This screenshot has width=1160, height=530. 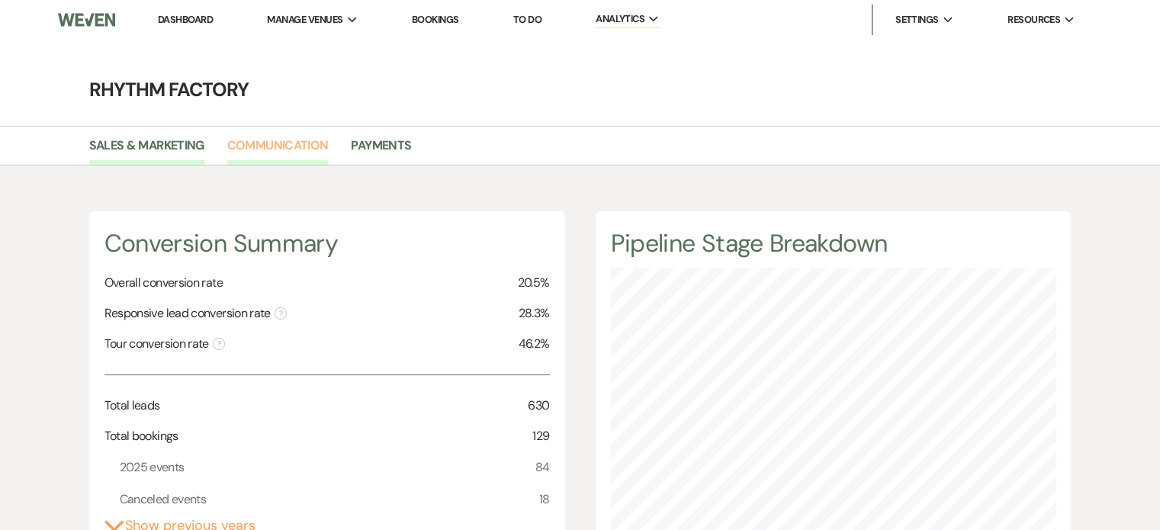 What do you see at coordinates (539, 406) in the screenshot?
I see `span: 630` at bounding box center [539, 406].